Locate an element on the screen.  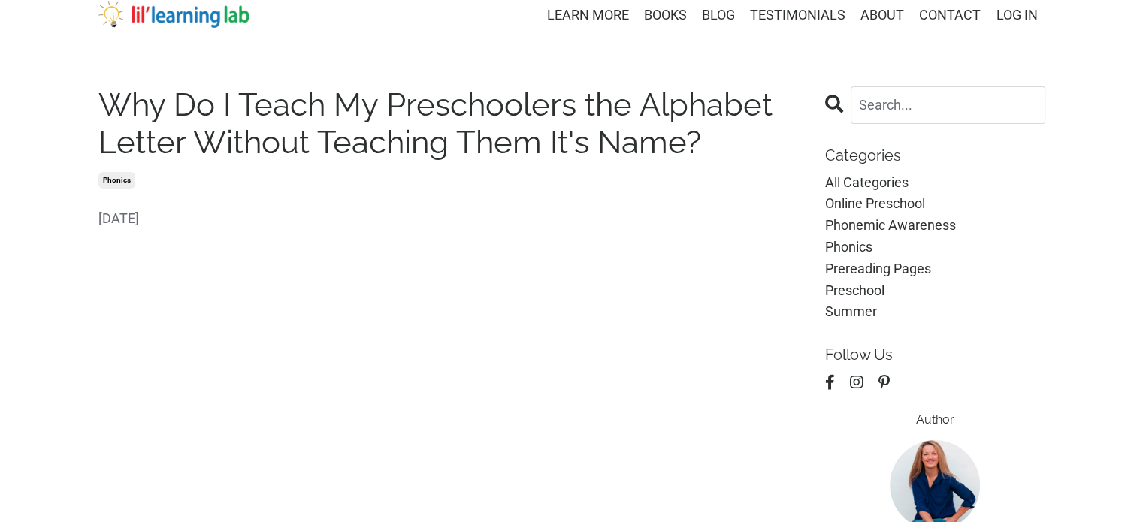
a: LEARN MORE is located at coordinates (588, 15).